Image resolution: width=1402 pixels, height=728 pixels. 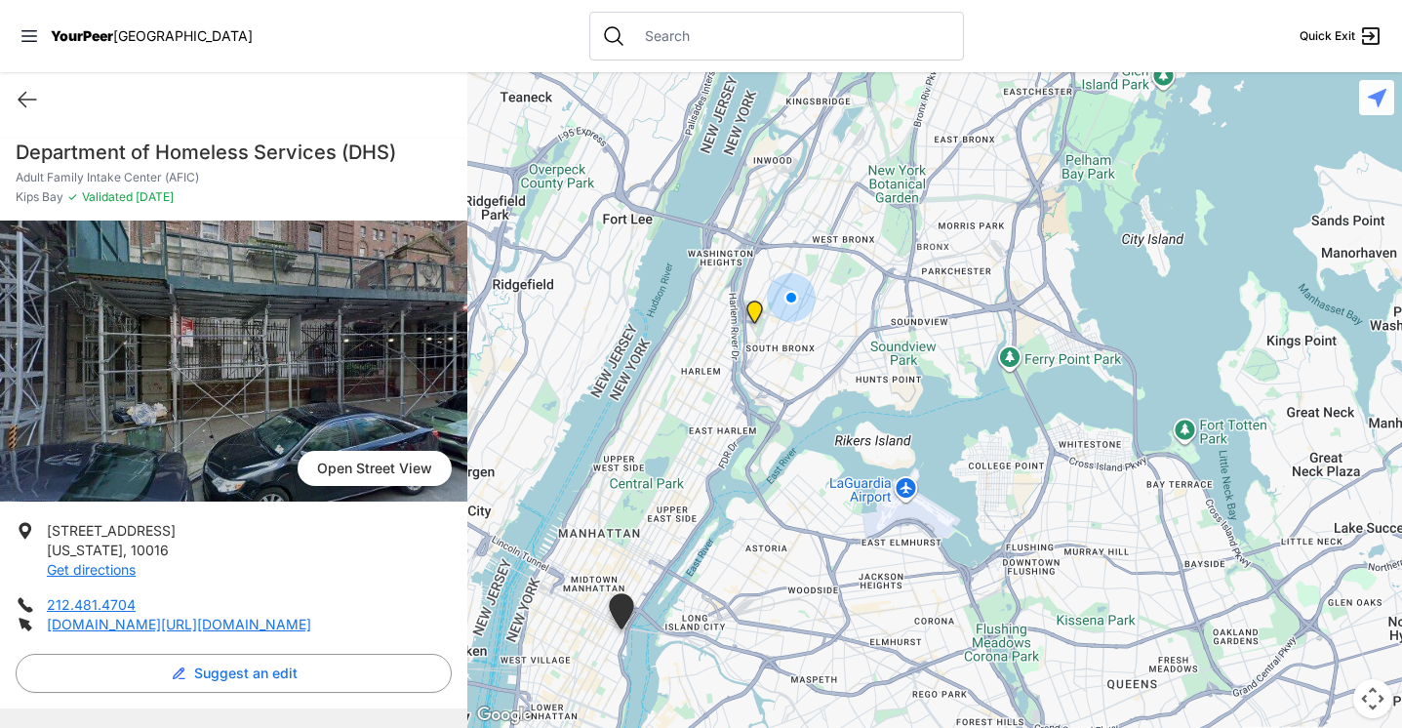 I want to click on span: Open Street View, so click(x=375, y=468).